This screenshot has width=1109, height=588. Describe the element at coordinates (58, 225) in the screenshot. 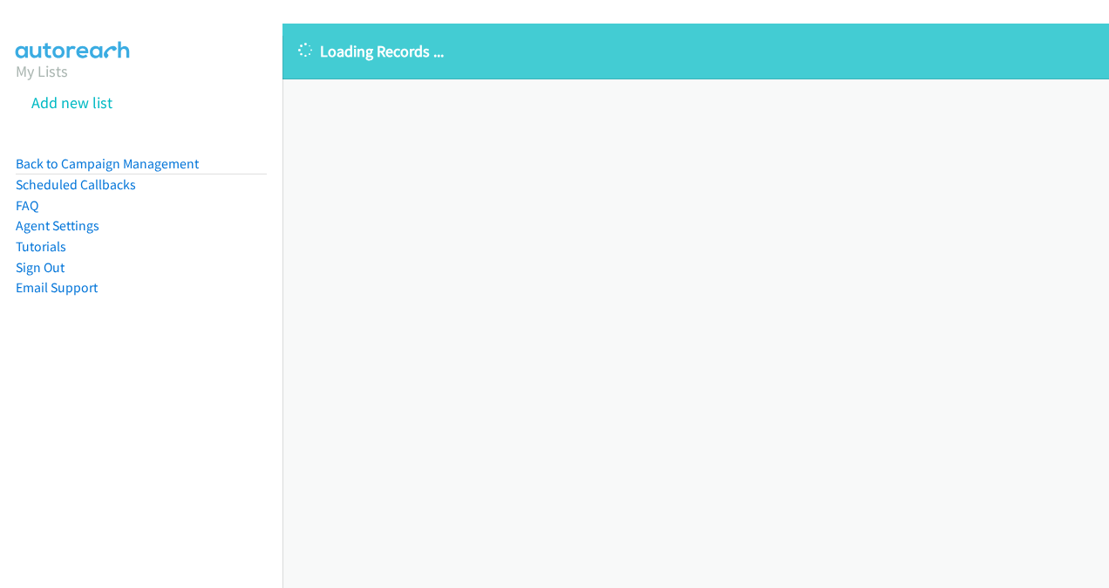

I see `a: Agent Settings` at that location.